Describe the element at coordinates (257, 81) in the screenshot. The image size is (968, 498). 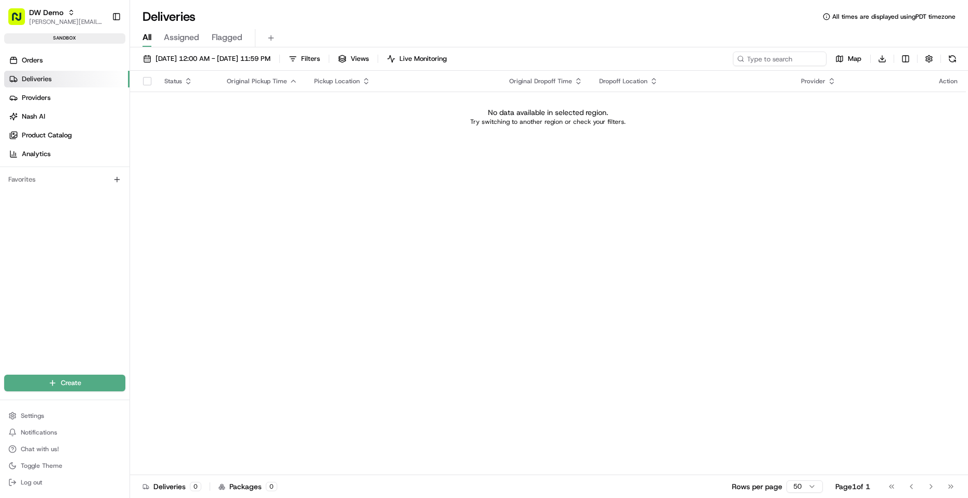
I see `span: Original Pickup Time` at that location.